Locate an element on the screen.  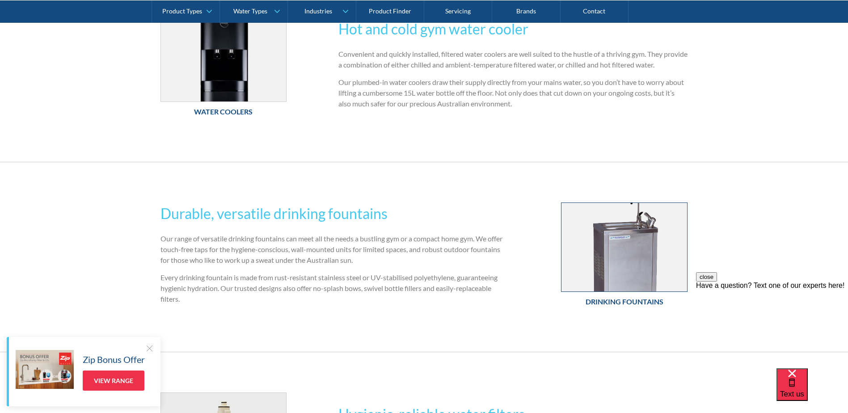
a: Water CoolersWater Coolers is located at coordinates (224, 67).